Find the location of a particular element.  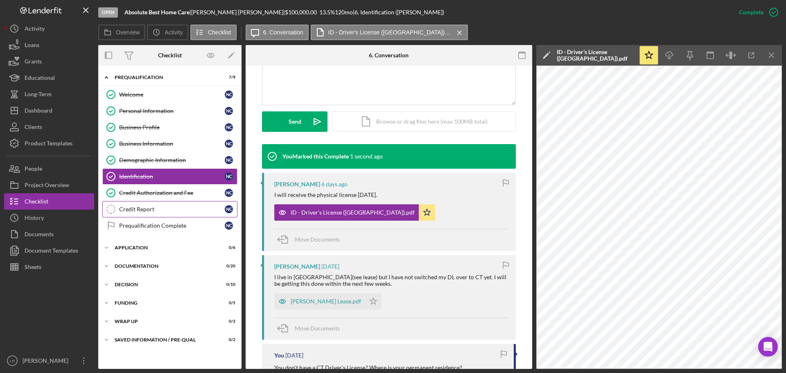

div: Loans is located at coordinates (32, 46).